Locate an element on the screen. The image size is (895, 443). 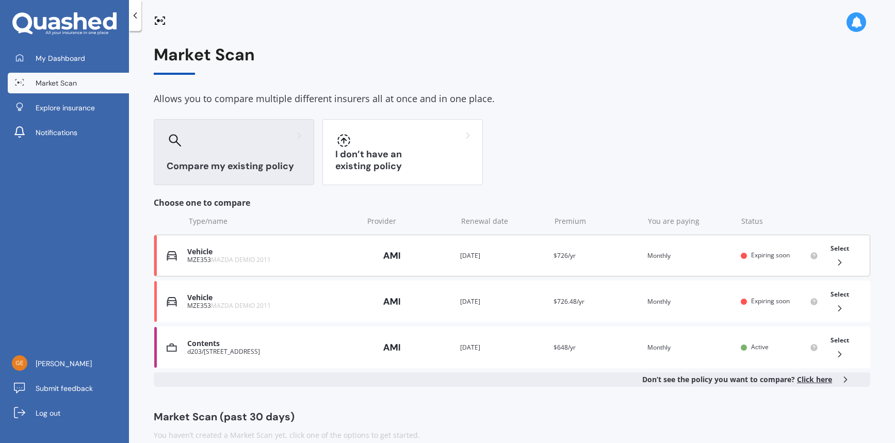
a: My Dashboard is located at coordinates (68, 58).